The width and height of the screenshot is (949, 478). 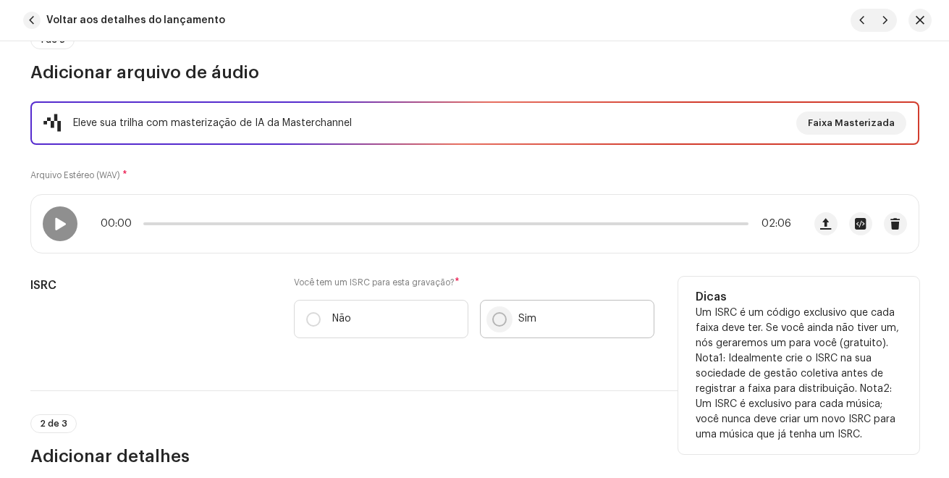 I want to click on h5: ISRC, so click(x=151, y=285).